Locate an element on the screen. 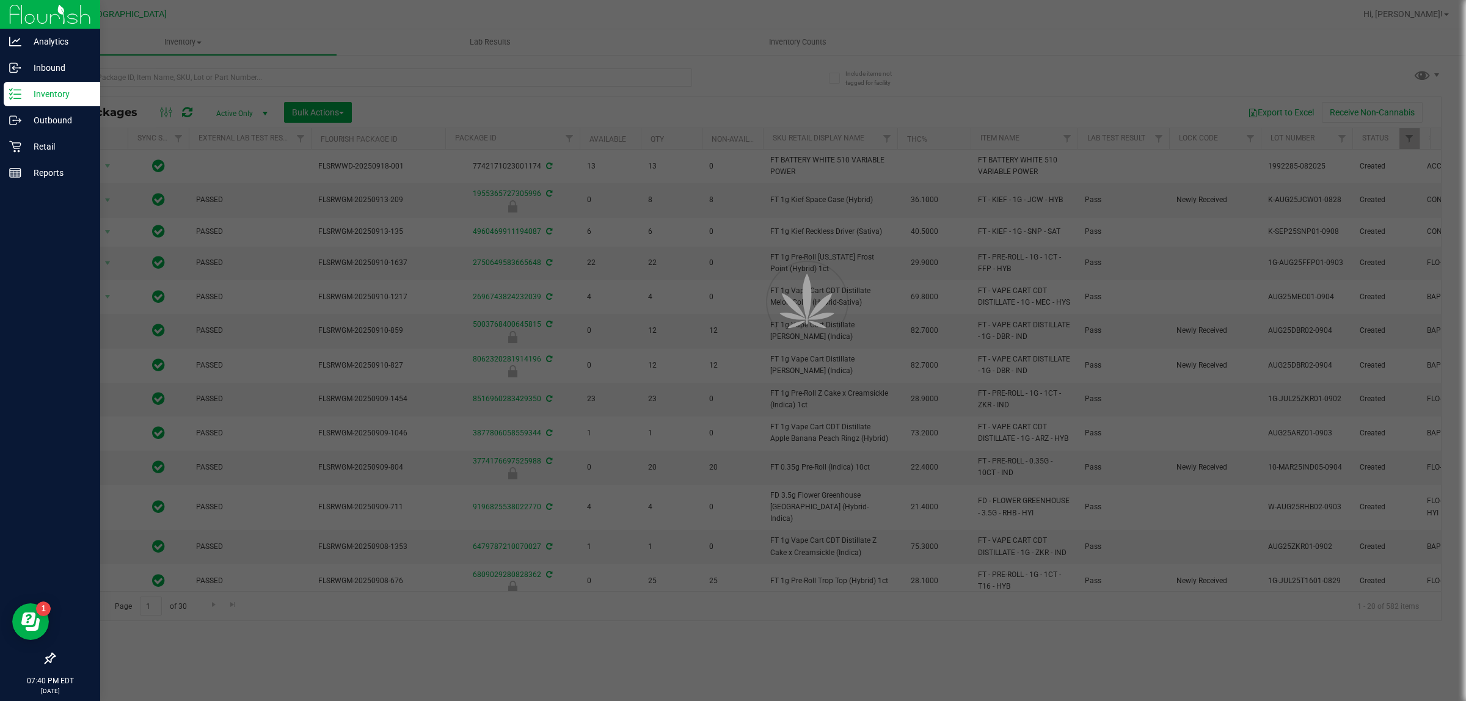 This screenshot has height=701, width=1466. p: Inventory is located at coordinates (58, 94).